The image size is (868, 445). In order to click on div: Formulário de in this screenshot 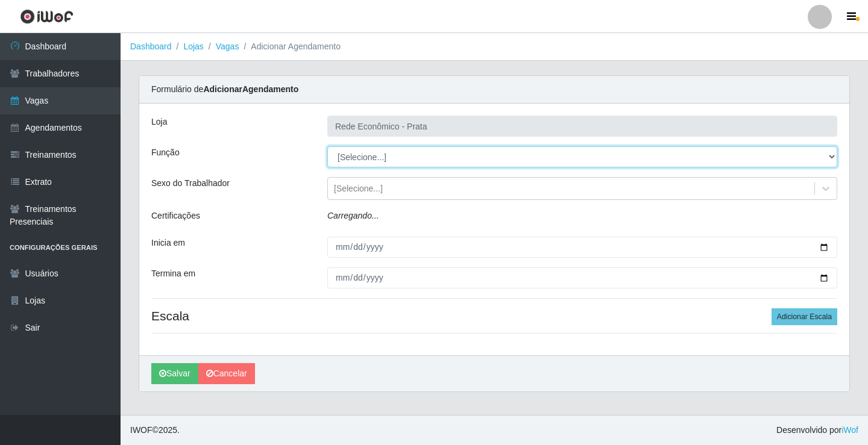, I will do `click(494, 90)`.